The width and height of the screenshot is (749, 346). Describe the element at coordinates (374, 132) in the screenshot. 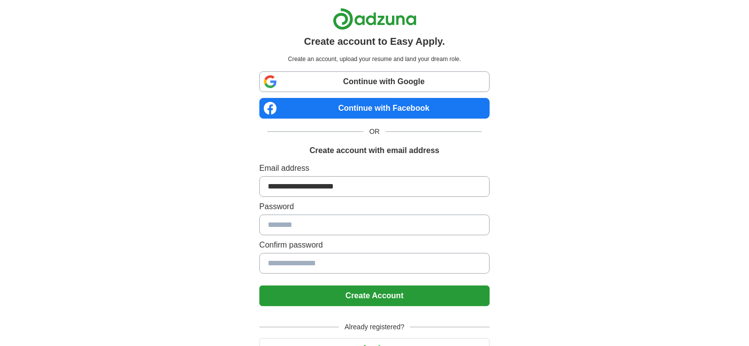

I see `span: OR` at that location.